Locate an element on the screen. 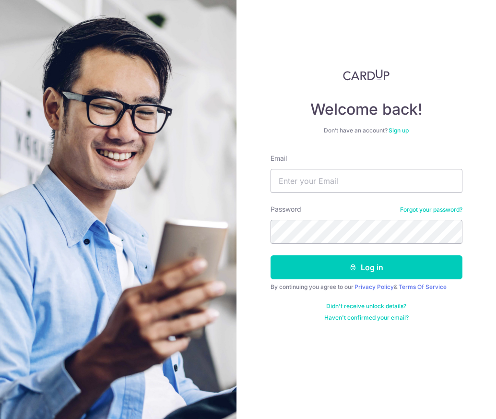  img: CardUp Logo is located at coordinates (366, 75).